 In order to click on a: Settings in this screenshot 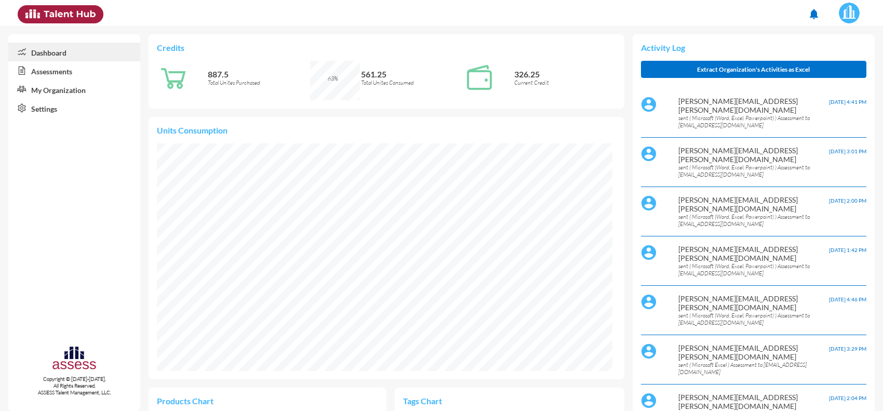, I will do `click(74, 108)`.